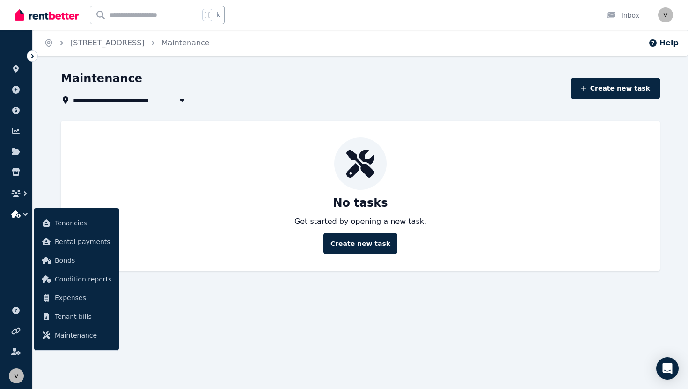 The height and width of the screenshot is (389, 688). Describe the element at coordinates (83, 279) in the screenshot. I see `span: Condition reports` at that location.